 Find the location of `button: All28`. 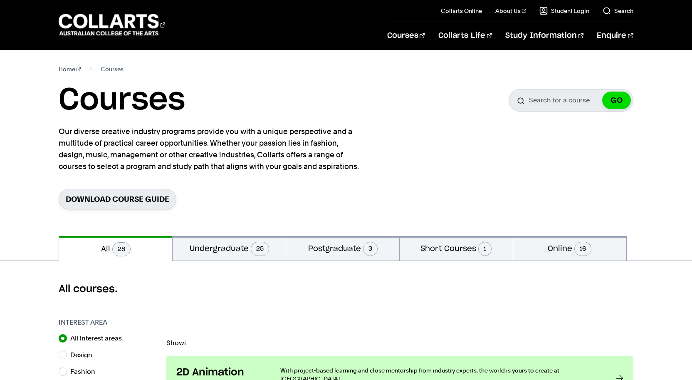

button: All28 is located at coordinates (116, 248).